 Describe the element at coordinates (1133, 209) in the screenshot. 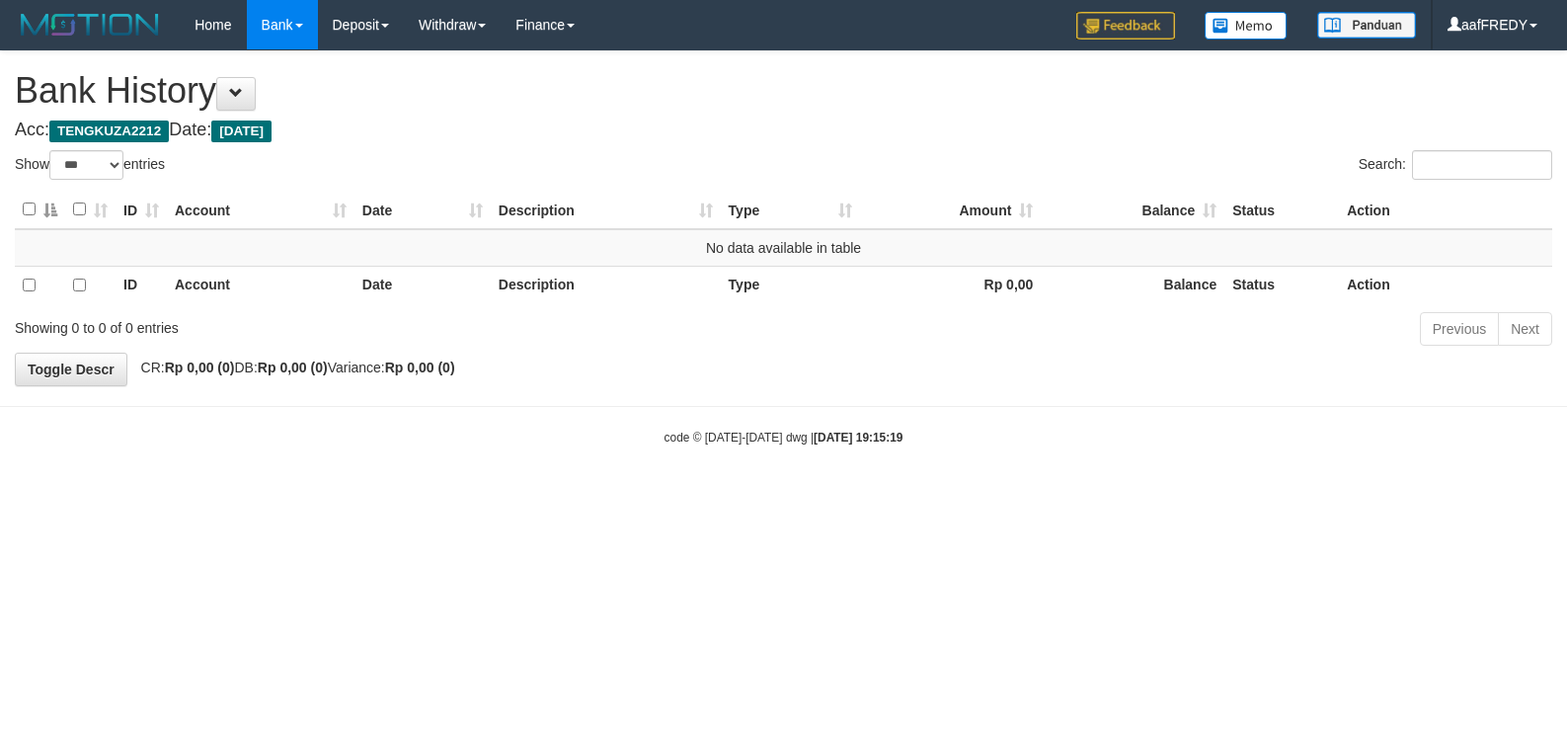

I see `th: Balance: activate to sort column ascending` at that location.